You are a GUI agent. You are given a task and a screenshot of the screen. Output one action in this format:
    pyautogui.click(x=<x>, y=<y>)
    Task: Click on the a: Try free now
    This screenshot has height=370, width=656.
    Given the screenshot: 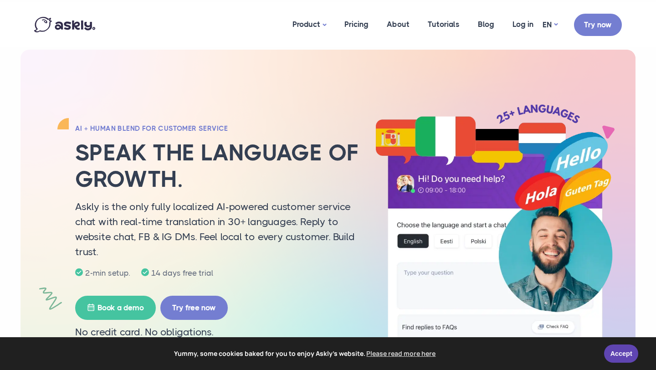 What is the action you would take?
    pyautogui.click(x=194, y=307)
    